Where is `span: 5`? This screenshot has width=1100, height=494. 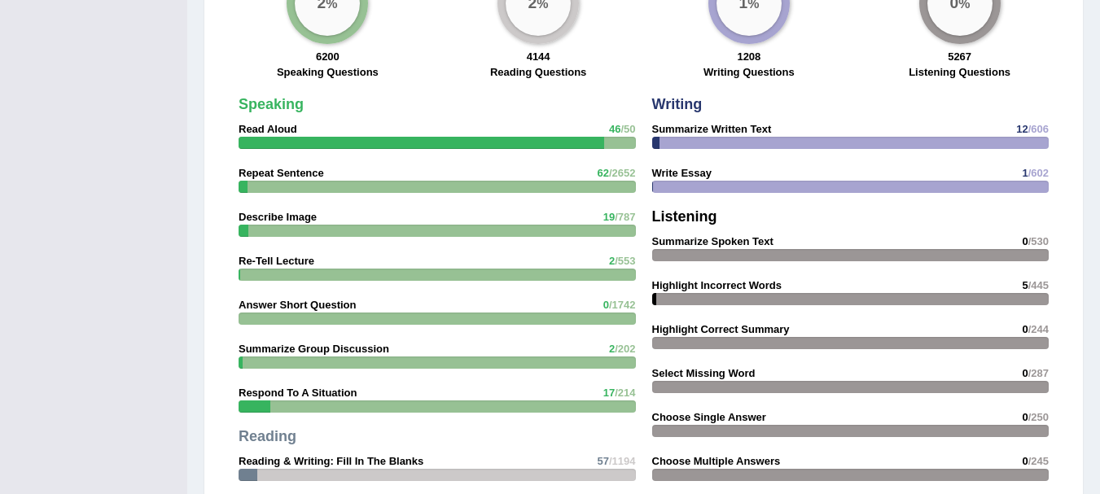 span: 5 is located at coordinates (1024, 285).